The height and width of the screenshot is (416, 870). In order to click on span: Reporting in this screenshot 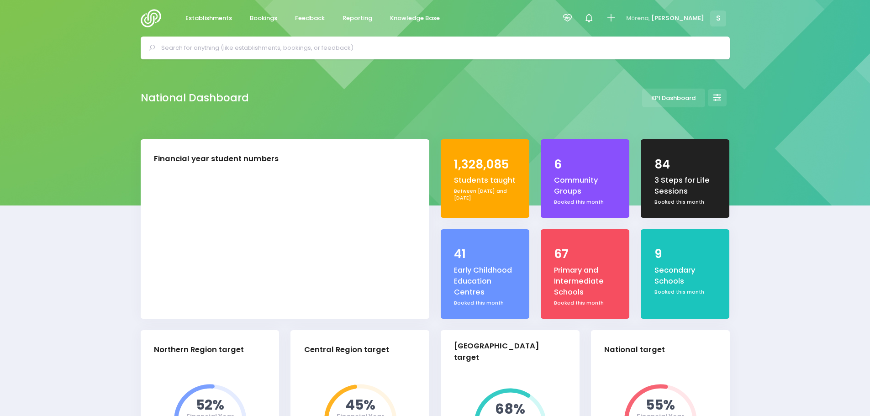, I will do `click(357, 18)`.